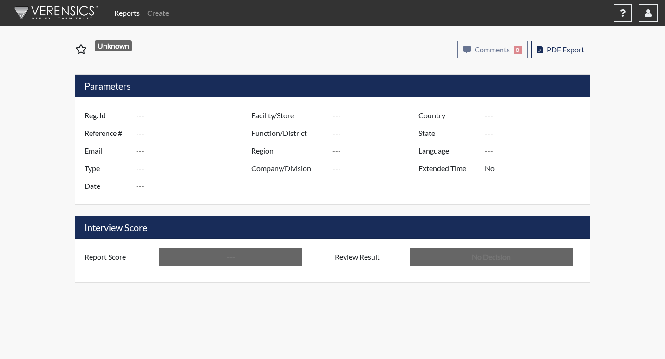 The height and width of the screenshot is (359, 665). Describe the element at coordinates (560, 50) in the screenshot. I see `button: PDF Export` at that location.